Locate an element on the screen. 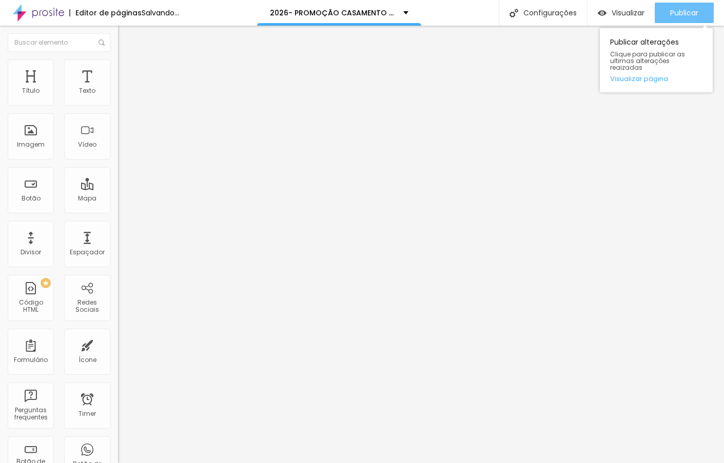  div: Editor de páginas is located at coordinates (105, 13).